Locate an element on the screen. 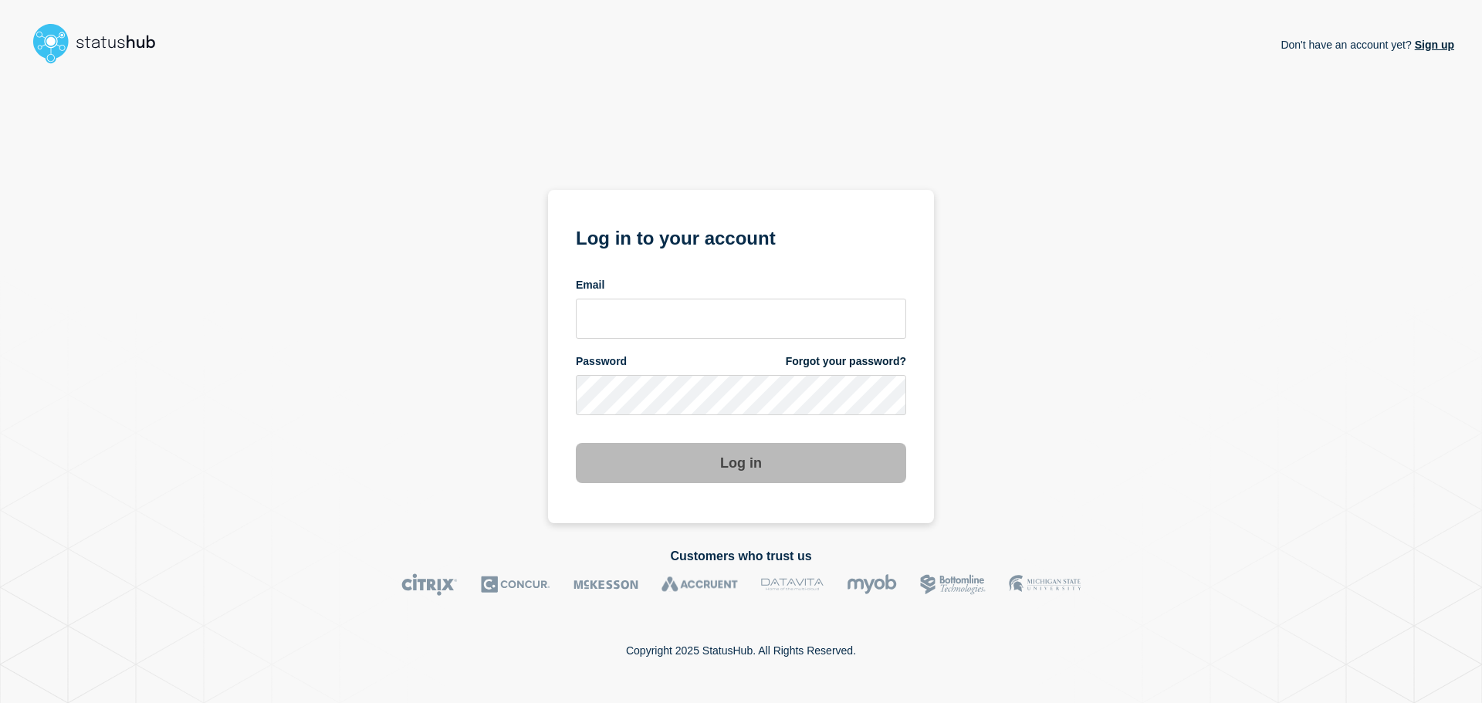  img: Citrix logo is located at coordinates (429, 584).